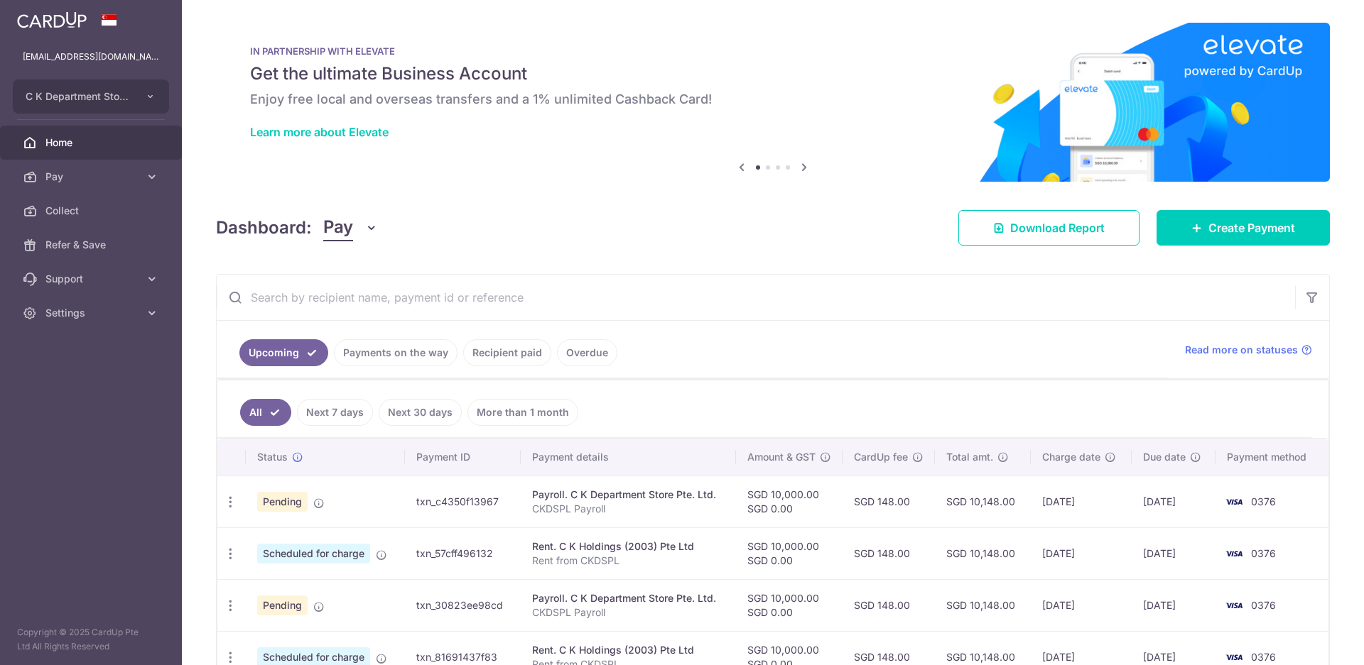 This screenshot has width=1364, height=665. Describe the element at coordinates (587, 353) in the screenshot. I see `a: Overdue` at that location.